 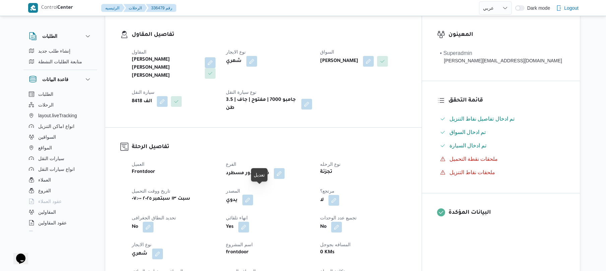 I want to click on span: تاريخ ووقت التحميل, so click(x=151, y=191).